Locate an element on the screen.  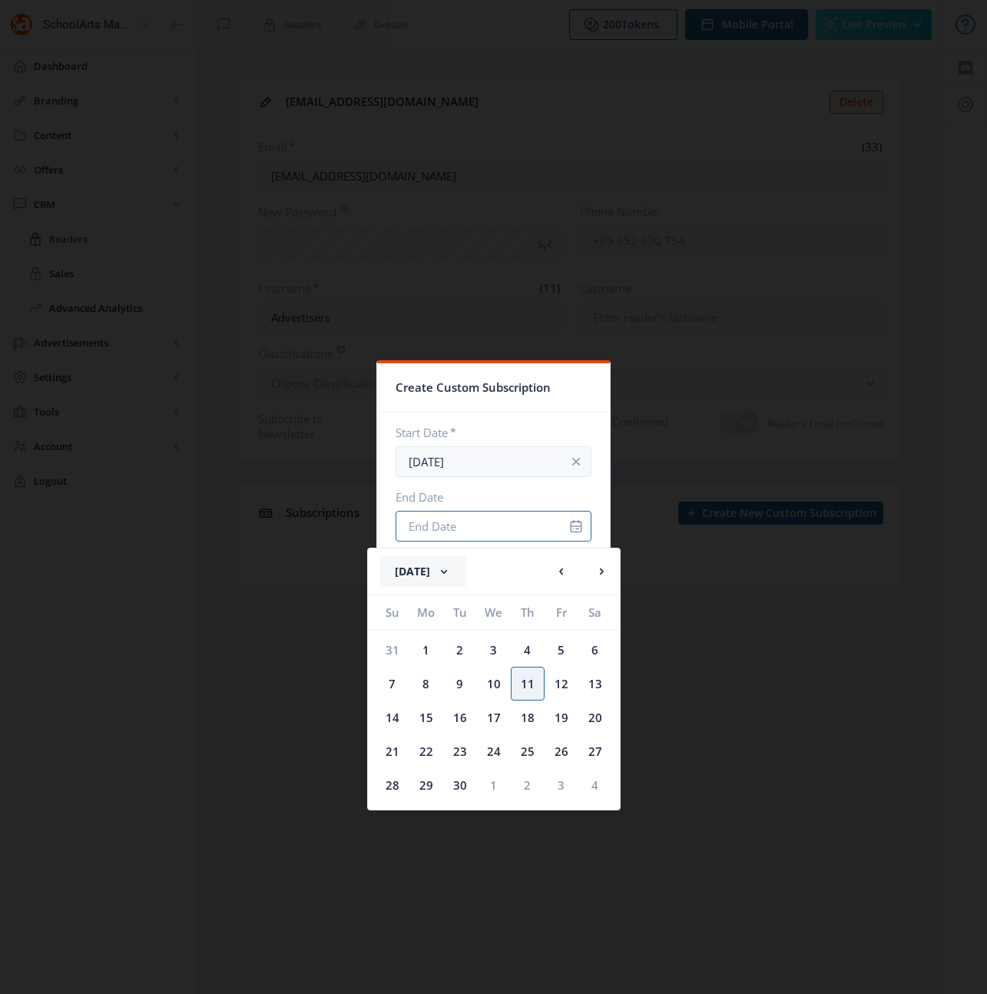
div: 25 is located at coordinates (528, 751).